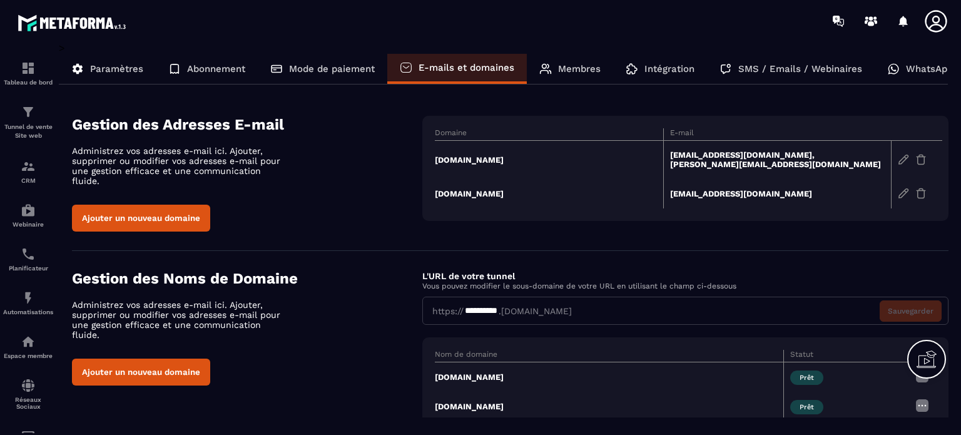 The image size is (961, 435). I want to click on p: Paramètres, so click(116, 69).